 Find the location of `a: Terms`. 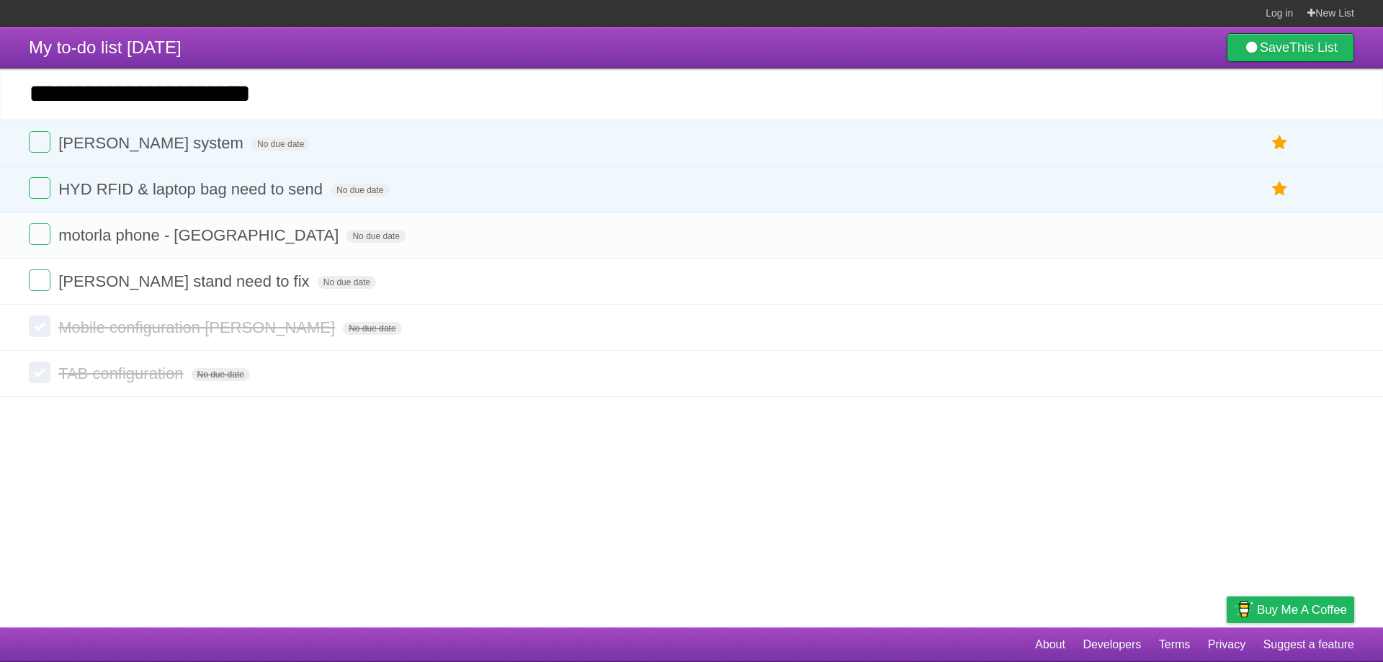

a: Terms is located at coordinates (1175, 645).